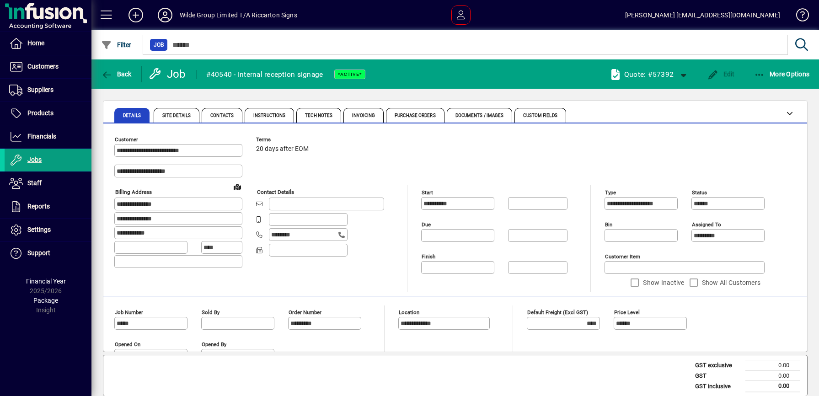 This screenshot has height=396, width=819. Describe the element at coordinates (34, 160) in the screenshot. I see `span: Jobs` at that location.